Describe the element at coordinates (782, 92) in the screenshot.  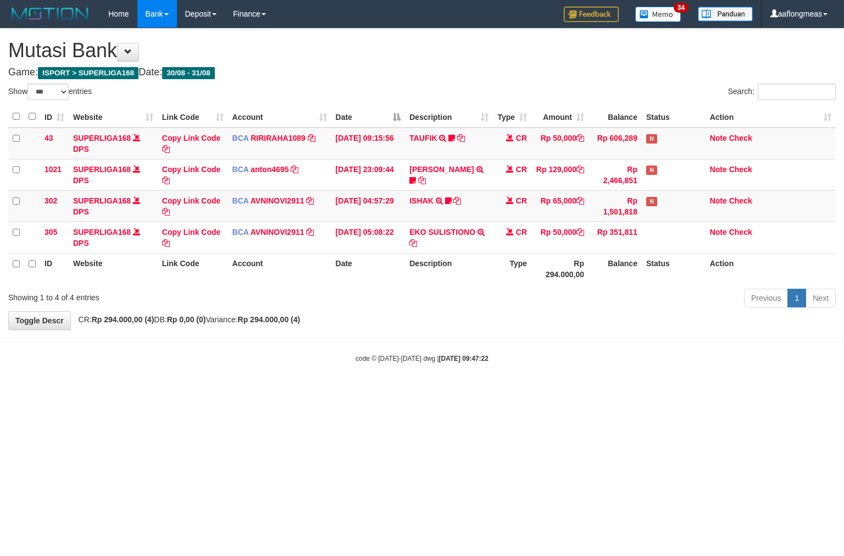
I see `label: Search:` at that location.